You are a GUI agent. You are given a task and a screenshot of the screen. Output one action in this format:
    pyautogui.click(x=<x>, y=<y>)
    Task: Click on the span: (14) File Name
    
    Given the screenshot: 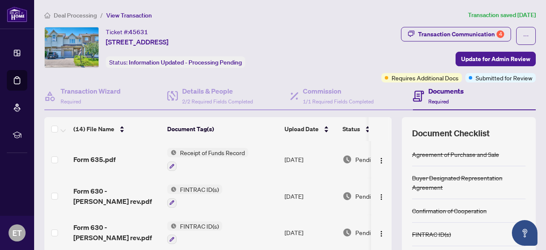 What is the action you would take?
    pyautogui.click(x=94, y=129)
    